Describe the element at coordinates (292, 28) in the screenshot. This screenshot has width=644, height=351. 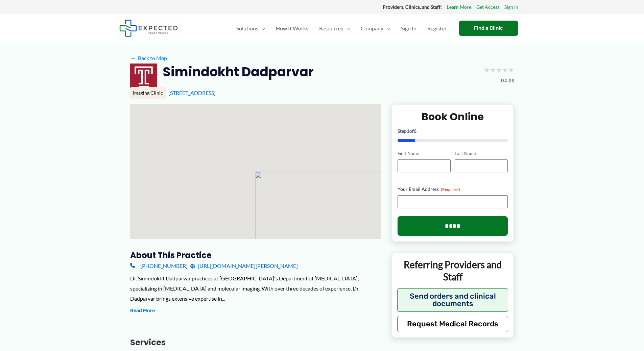
I see `span: How It Works` at that location.